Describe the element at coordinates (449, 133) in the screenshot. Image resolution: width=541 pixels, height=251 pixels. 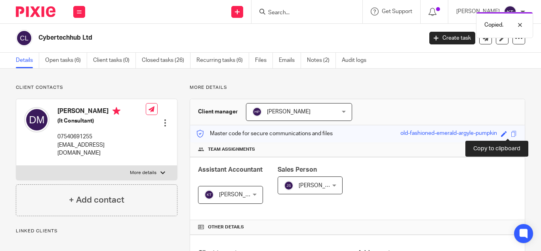
I see `div: old-fashioned-emerald-argyle-pumpkin` at that location.